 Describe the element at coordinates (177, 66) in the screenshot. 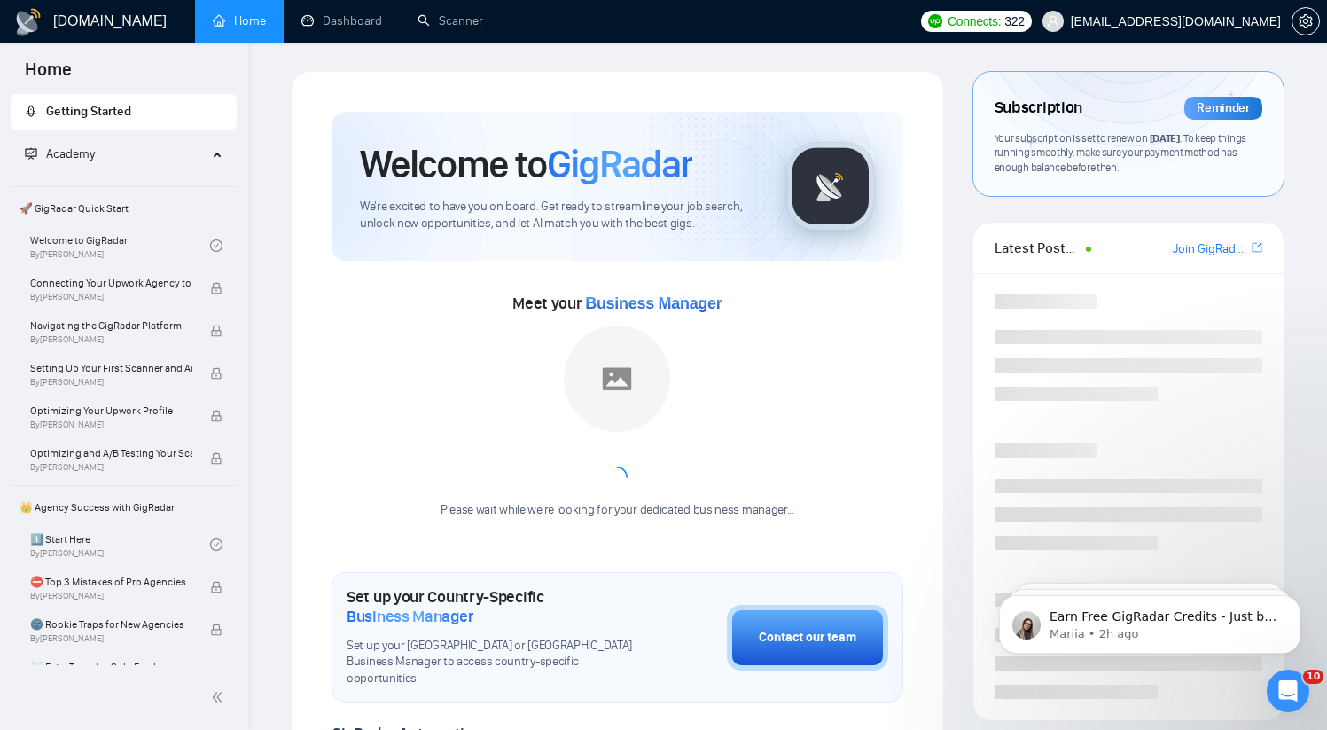

I see `div: message notification from Mariia, 2h ago. Earn Free GigRadar Credits - Just by Sharing Your Story...` at that location.